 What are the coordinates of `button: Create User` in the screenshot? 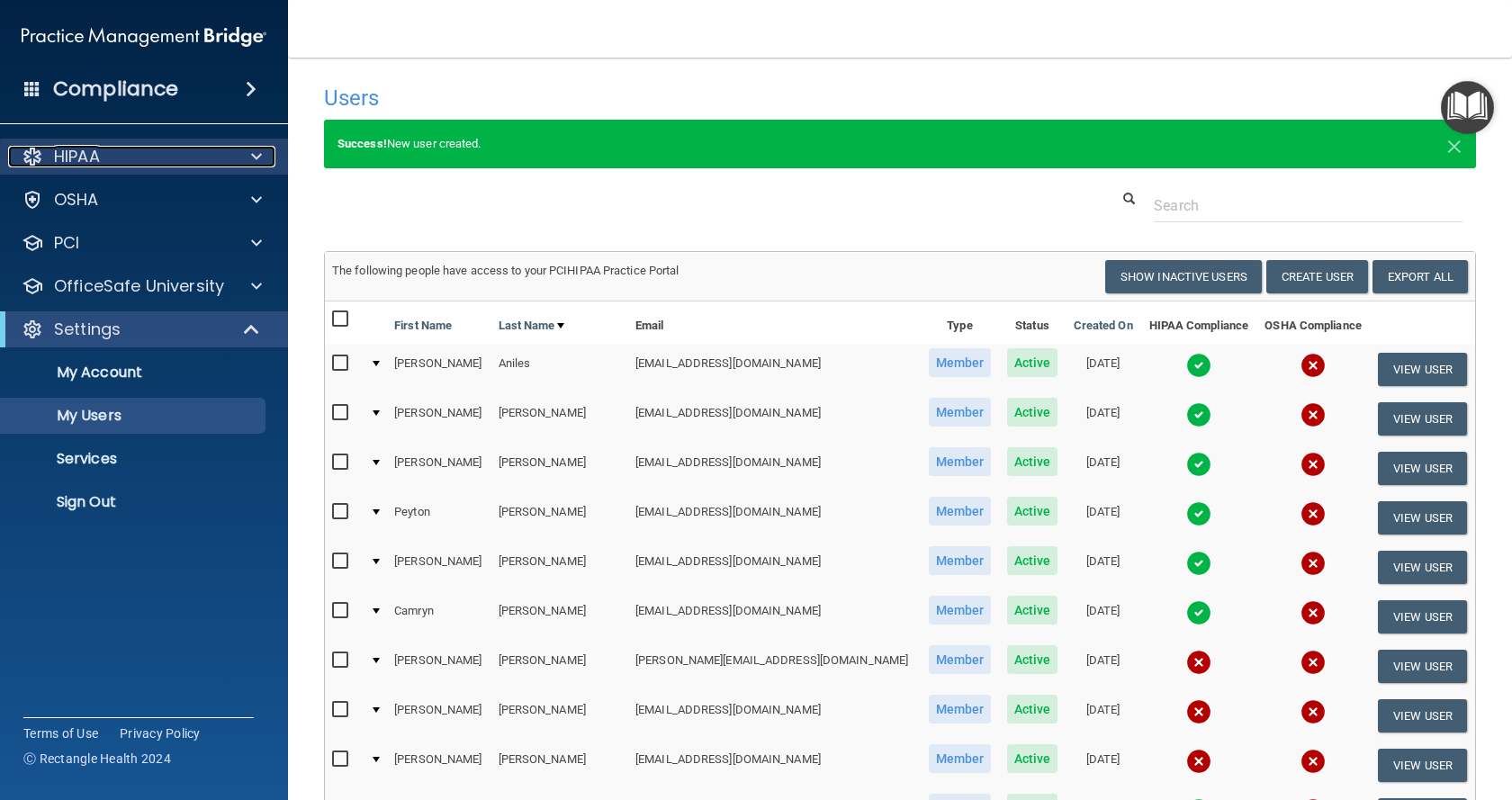 It's located at (1316, 276).